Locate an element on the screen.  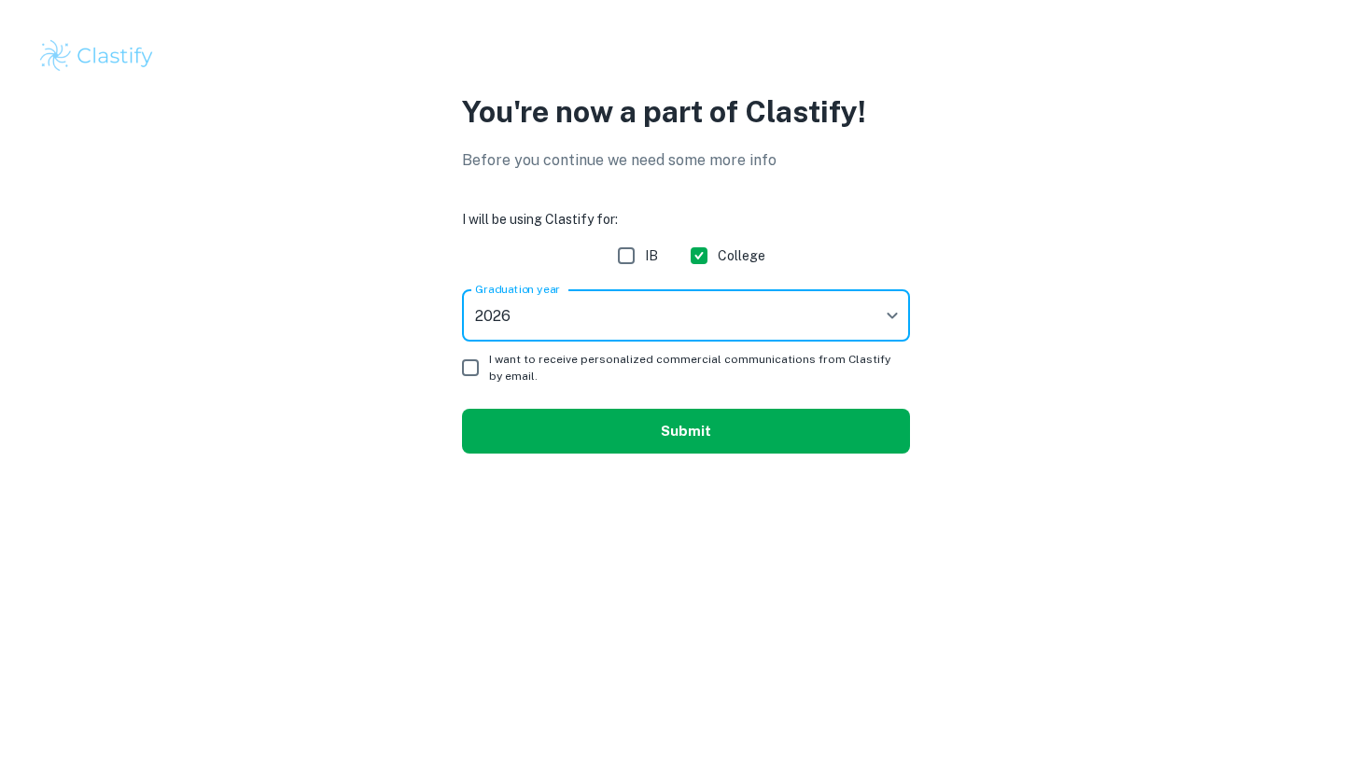
p: Before you continue we need some more info is located at coordinates (686, 161).